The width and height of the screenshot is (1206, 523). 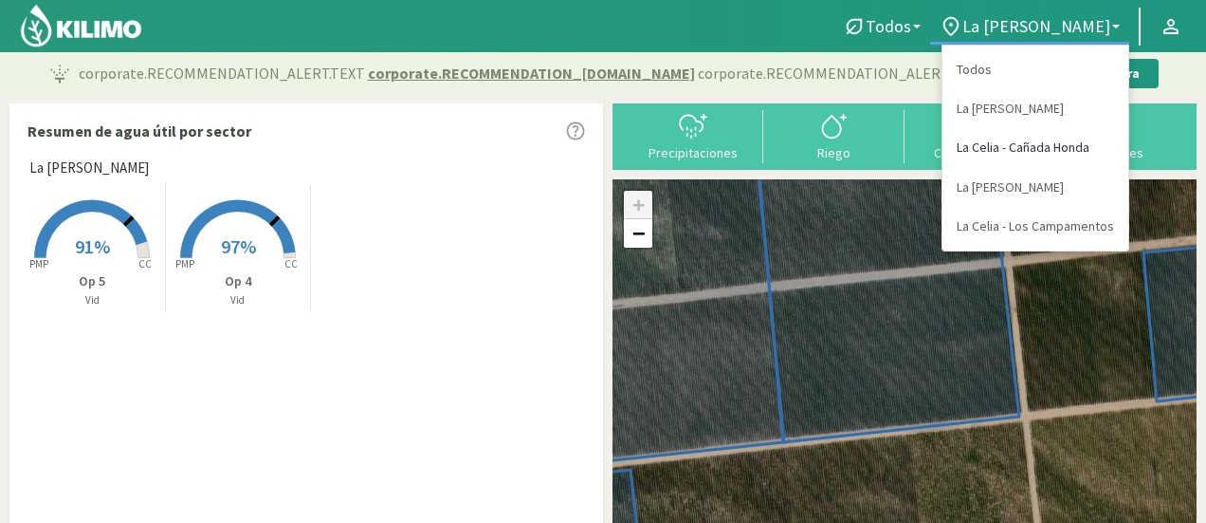 I want to click on a: Zoom out, so click(x=638, y=233).